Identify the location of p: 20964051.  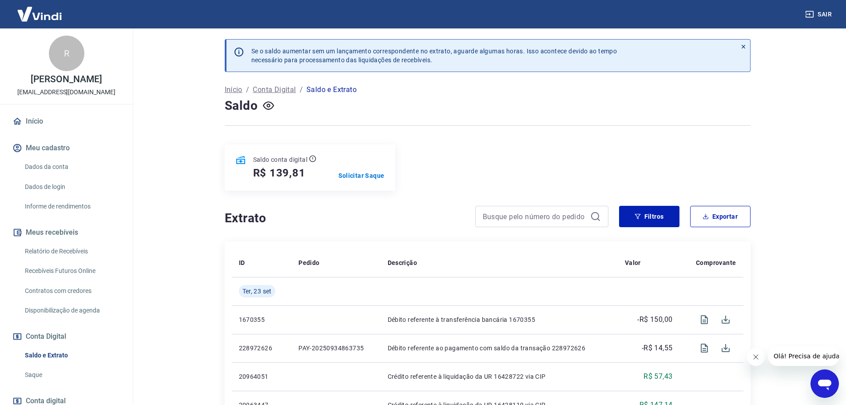
(262, 376).